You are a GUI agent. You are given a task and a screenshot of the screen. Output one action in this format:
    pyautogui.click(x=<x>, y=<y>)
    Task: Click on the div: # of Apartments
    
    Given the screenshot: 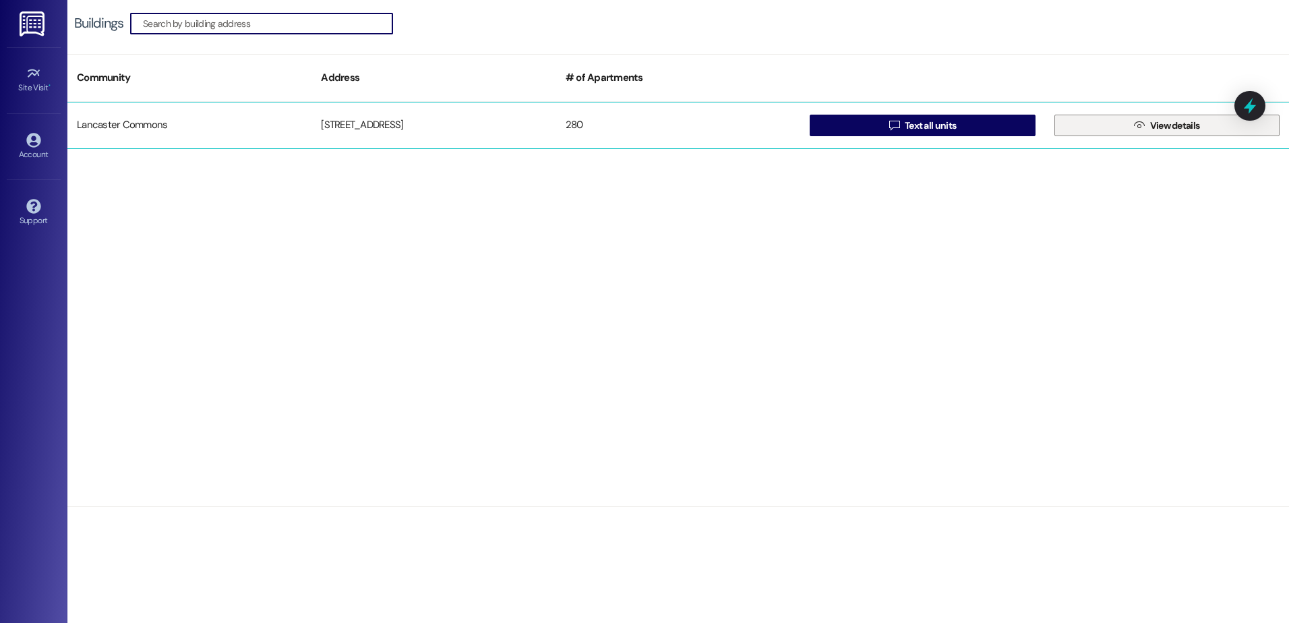 What is the action you would take?
    pyautogui.click(x=678, y=78)
    